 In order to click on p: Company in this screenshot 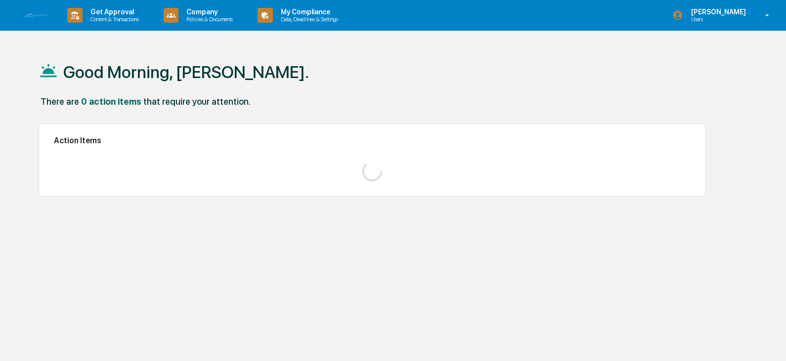, I will do `click(208, 12)`.